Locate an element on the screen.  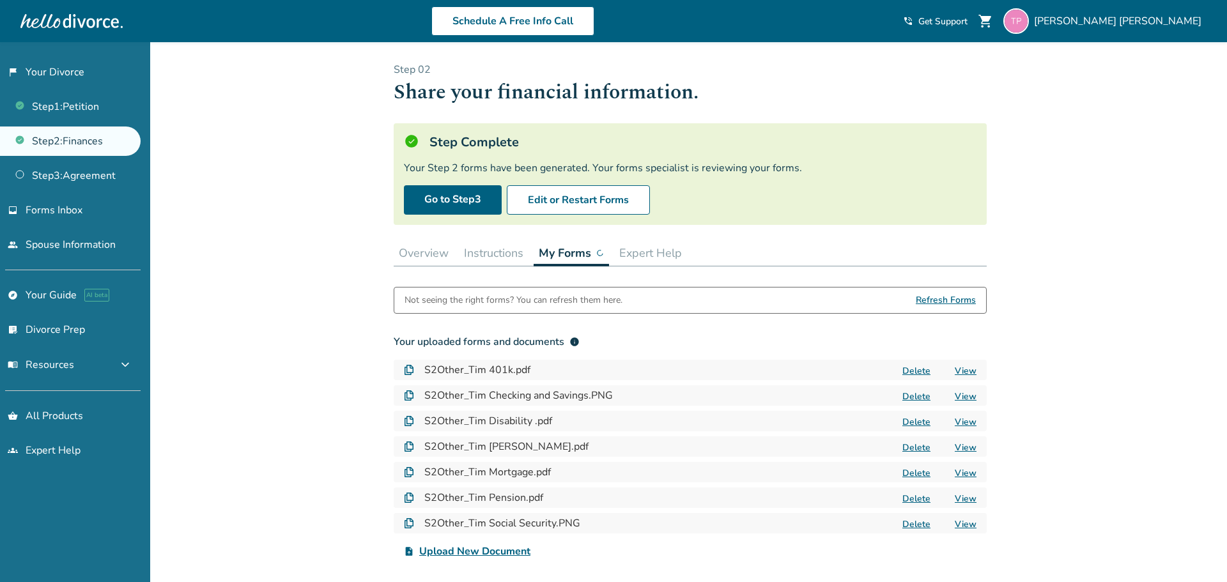
div: Your uploaded forms and documents is located at coordinates (486, 342).